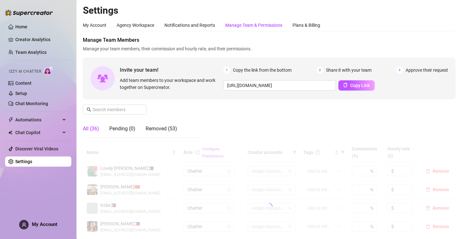 The width and height of the screenshot is (462, 239). I want to click on div: Plans & Billing, so click(306, 25).